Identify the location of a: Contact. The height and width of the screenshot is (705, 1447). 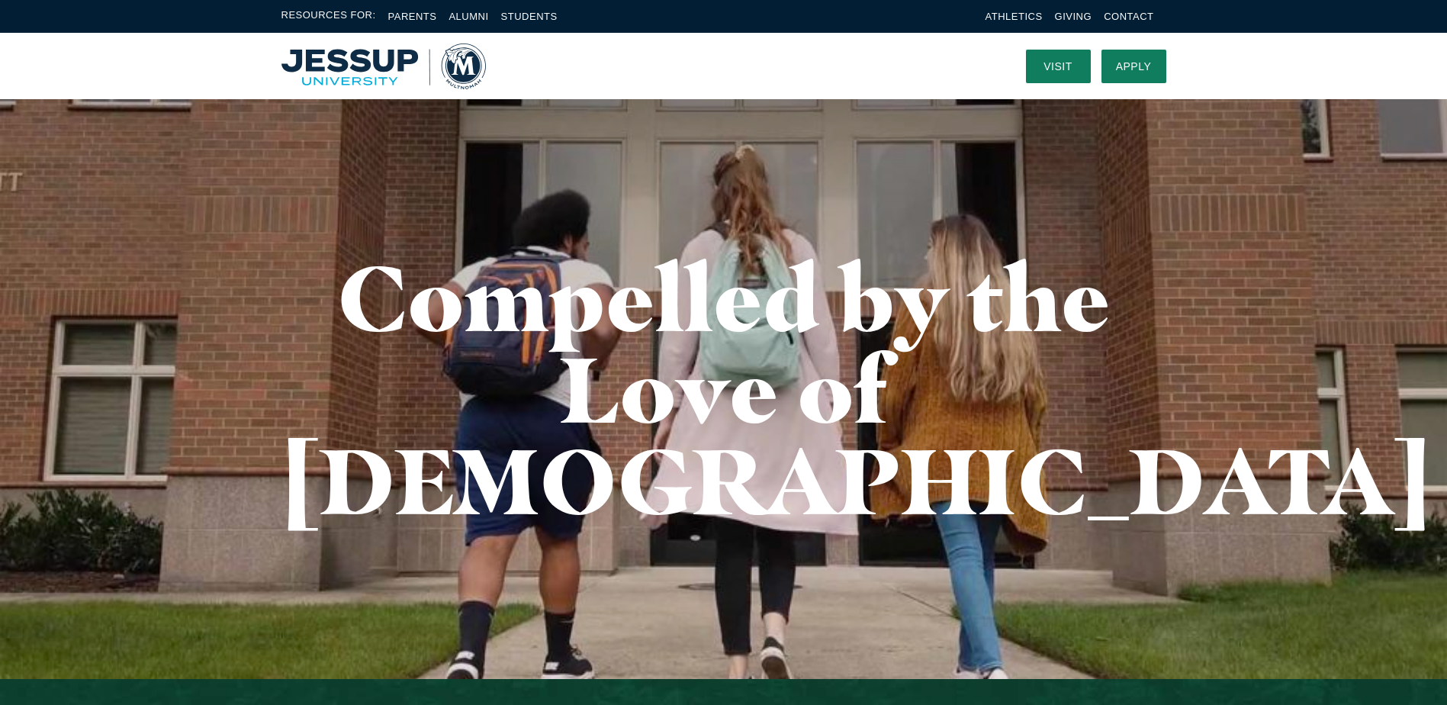
(1128, 16).